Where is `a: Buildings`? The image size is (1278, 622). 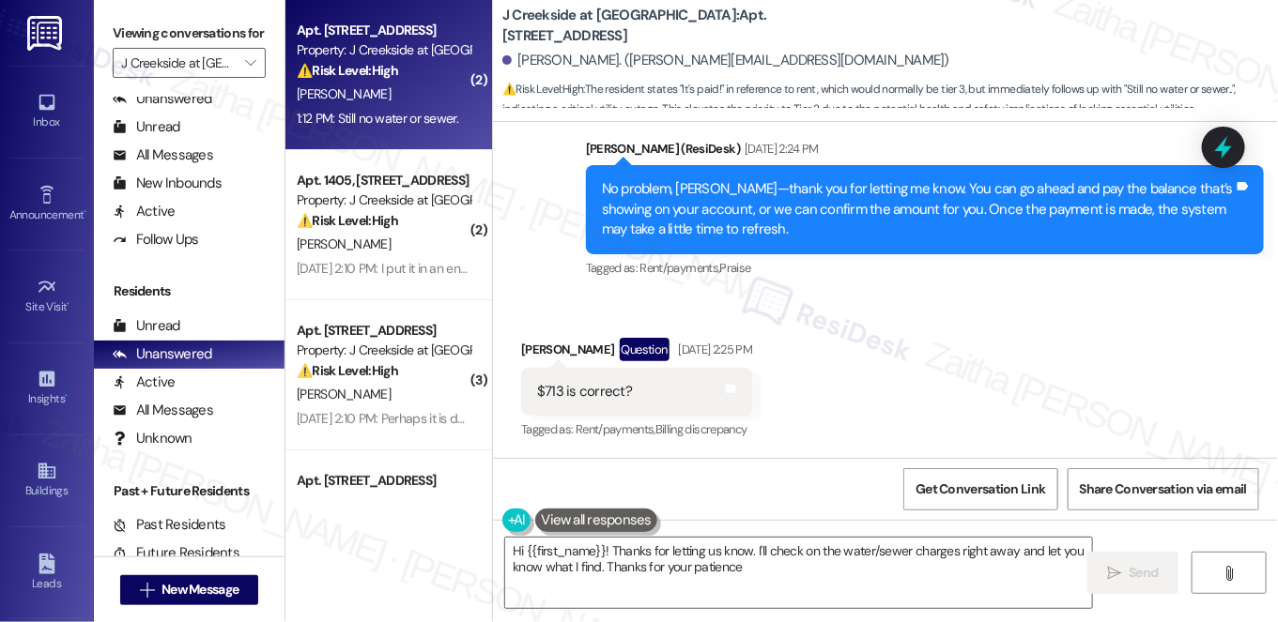 a: Buildings is located at coordinates (47, 481).